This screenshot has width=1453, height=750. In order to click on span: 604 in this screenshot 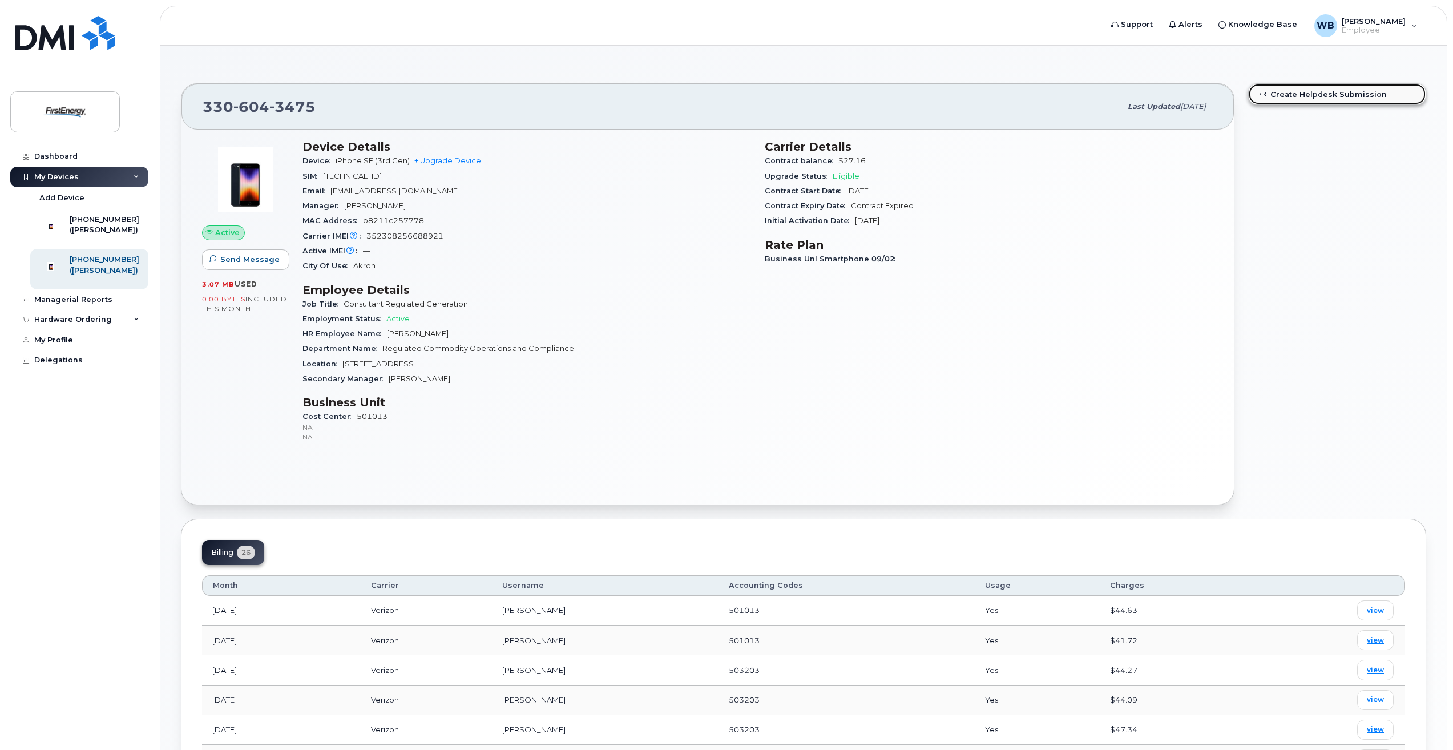, I will do `click(251, 107)`.